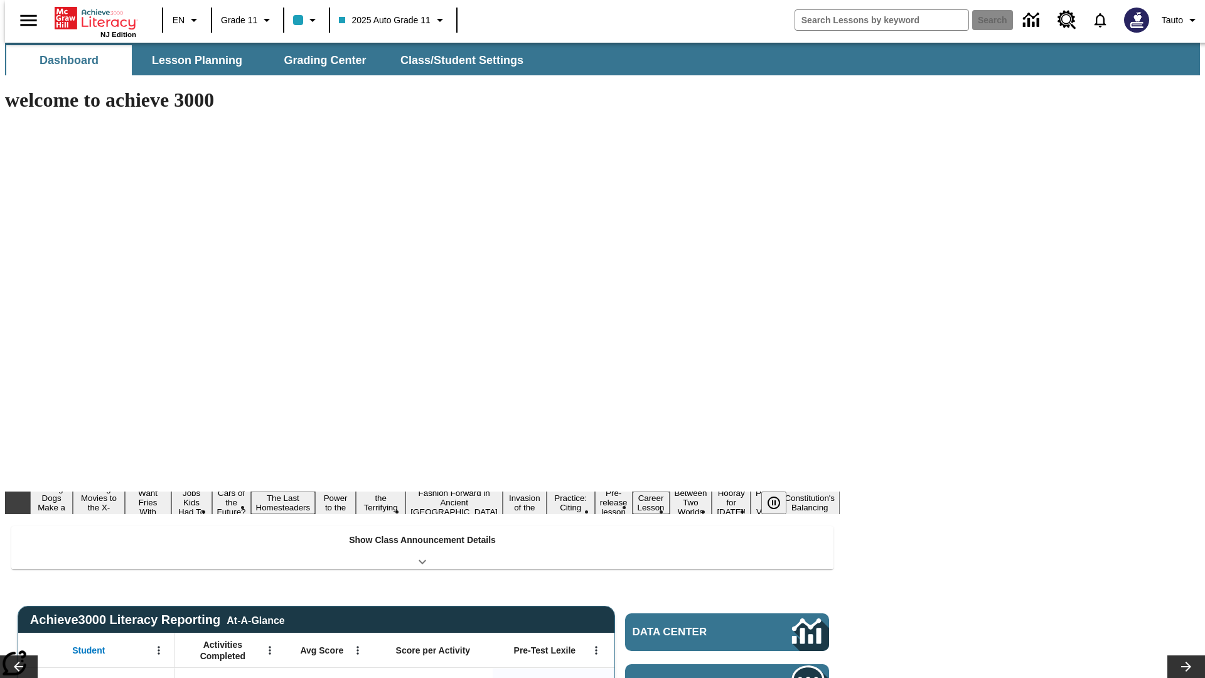  Describe the element at coordinates (570, 503) in the screenshot. I see `button: Slide 11 Mixed Practice: Citing Evidence` at that location.